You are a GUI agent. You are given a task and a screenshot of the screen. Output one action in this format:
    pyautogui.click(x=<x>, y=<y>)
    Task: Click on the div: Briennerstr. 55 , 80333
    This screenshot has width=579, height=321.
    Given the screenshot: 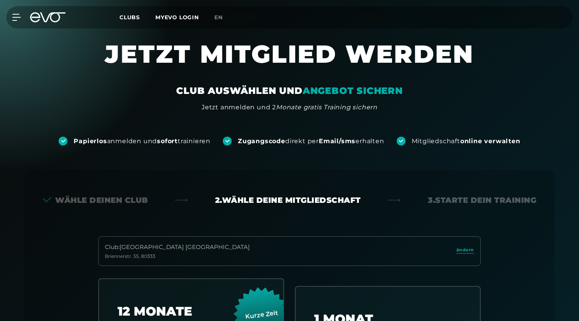 What is the action you would take?
    pyautogui.click(x=177, y=257)
    